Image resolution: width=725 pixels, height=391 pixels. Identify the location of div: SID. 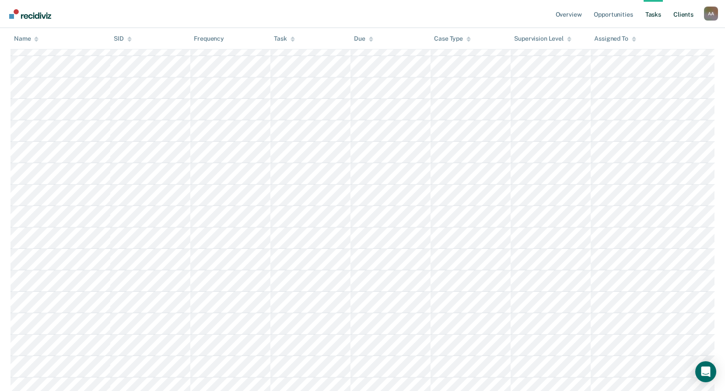
(123, 39).